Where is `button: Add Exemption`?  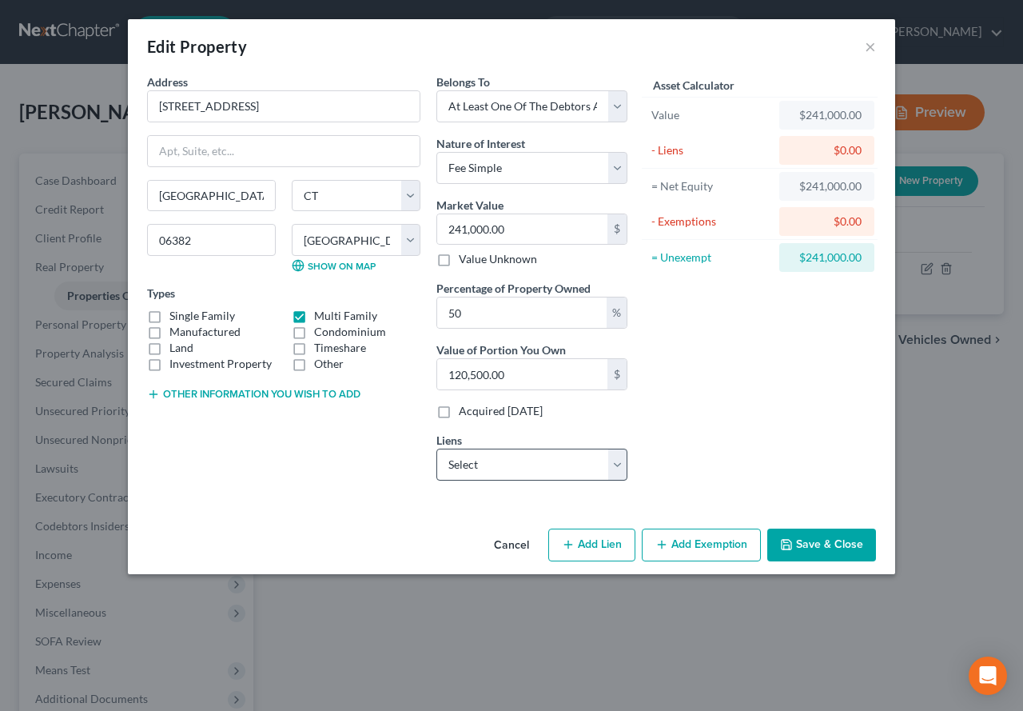 button: Add Exemption is located at coordinates (701, 545).